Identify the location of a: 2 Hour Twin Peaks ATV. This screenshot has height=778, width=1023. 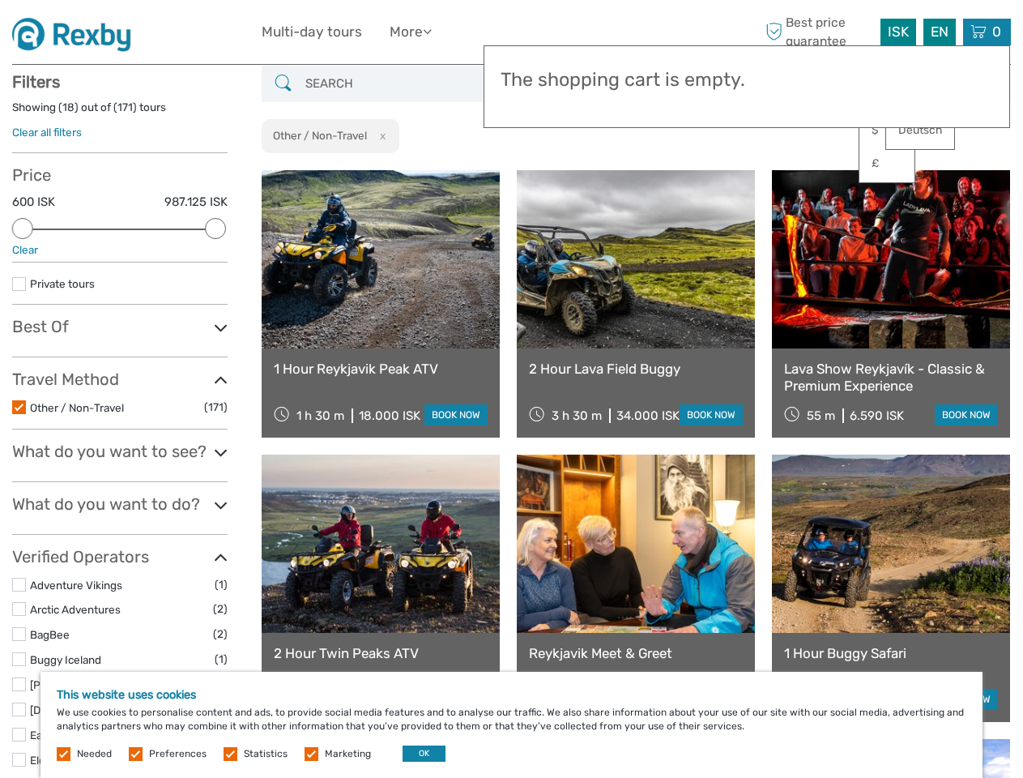
(381, 653).